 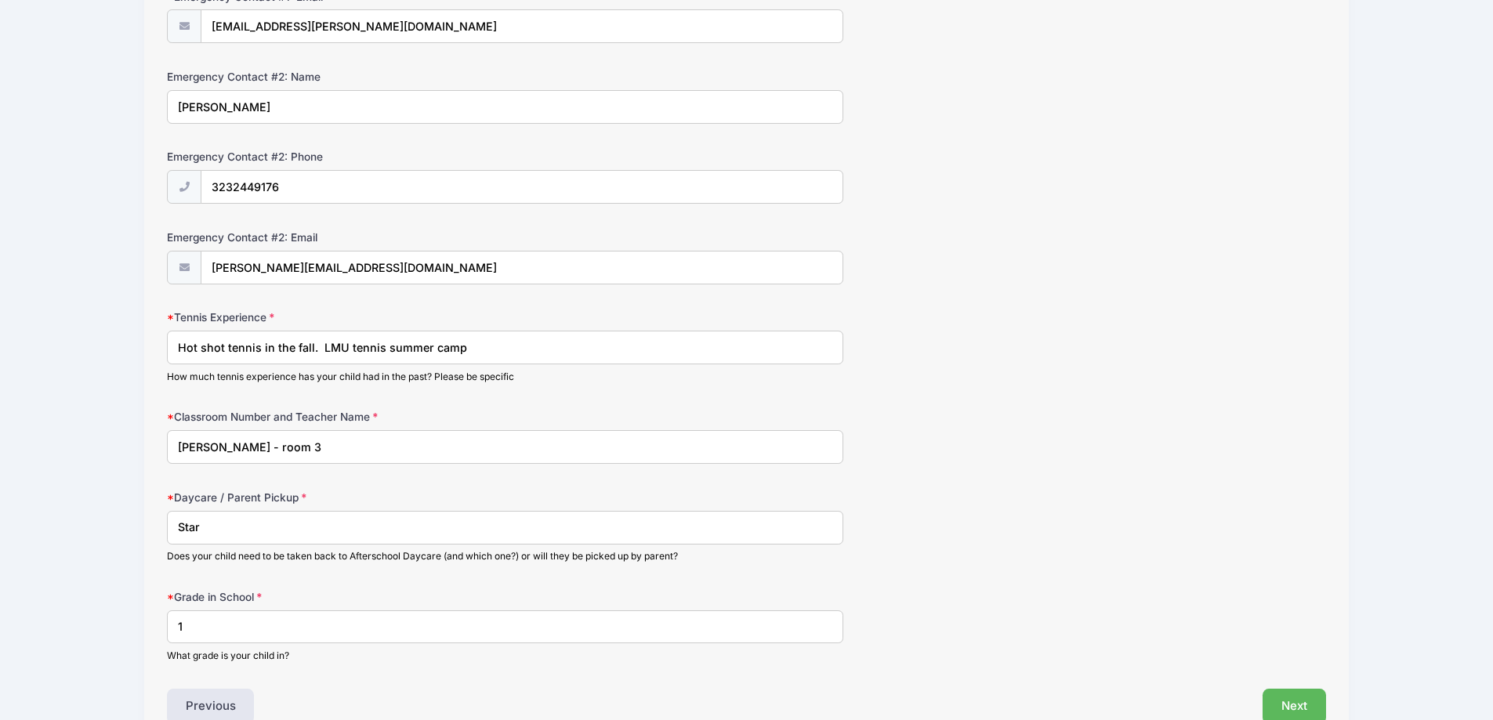 I want to click on label: Emergency Contact #2: Phone, so click(x=360, y=157).